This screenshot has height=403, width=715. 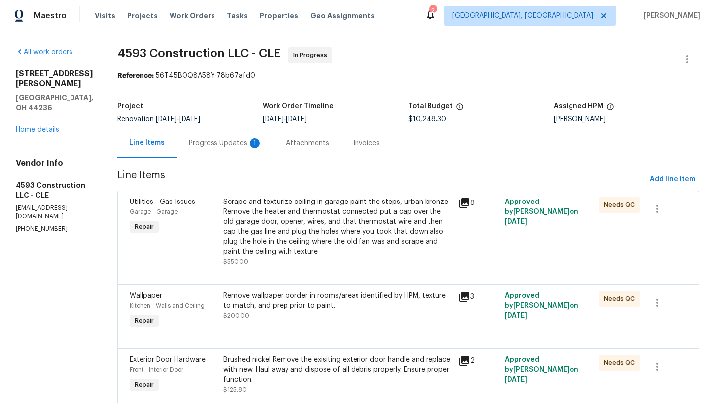 What do you see at coordinates (427, 119) in the screenshot?
I see `span: $10,248.30` at bounding box center [427, 119].